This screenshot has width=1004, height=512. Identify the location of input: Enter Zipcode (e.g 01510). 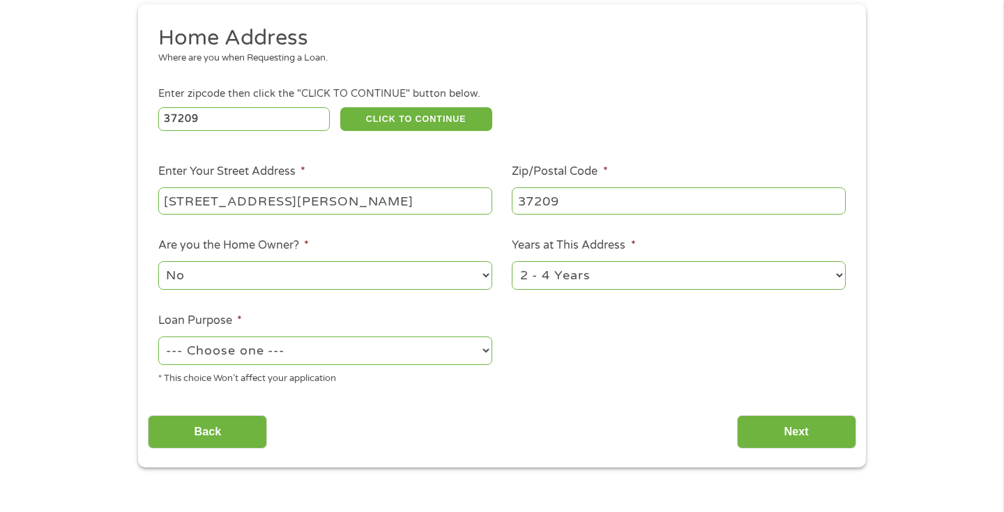
(244, 119).